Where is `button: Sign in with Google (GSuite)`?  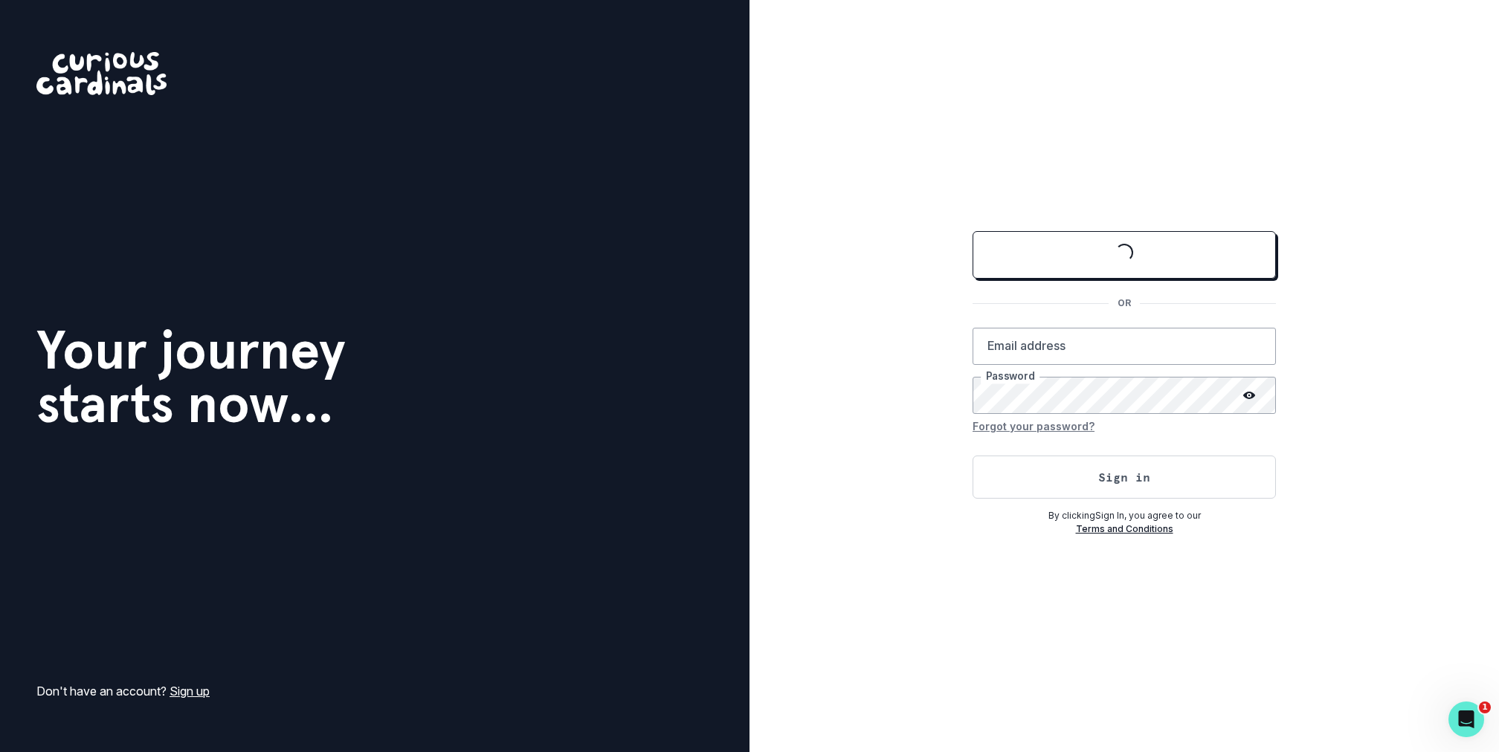
button: Sign in with Google (GSuite) is located at coordinates (1124, 255).